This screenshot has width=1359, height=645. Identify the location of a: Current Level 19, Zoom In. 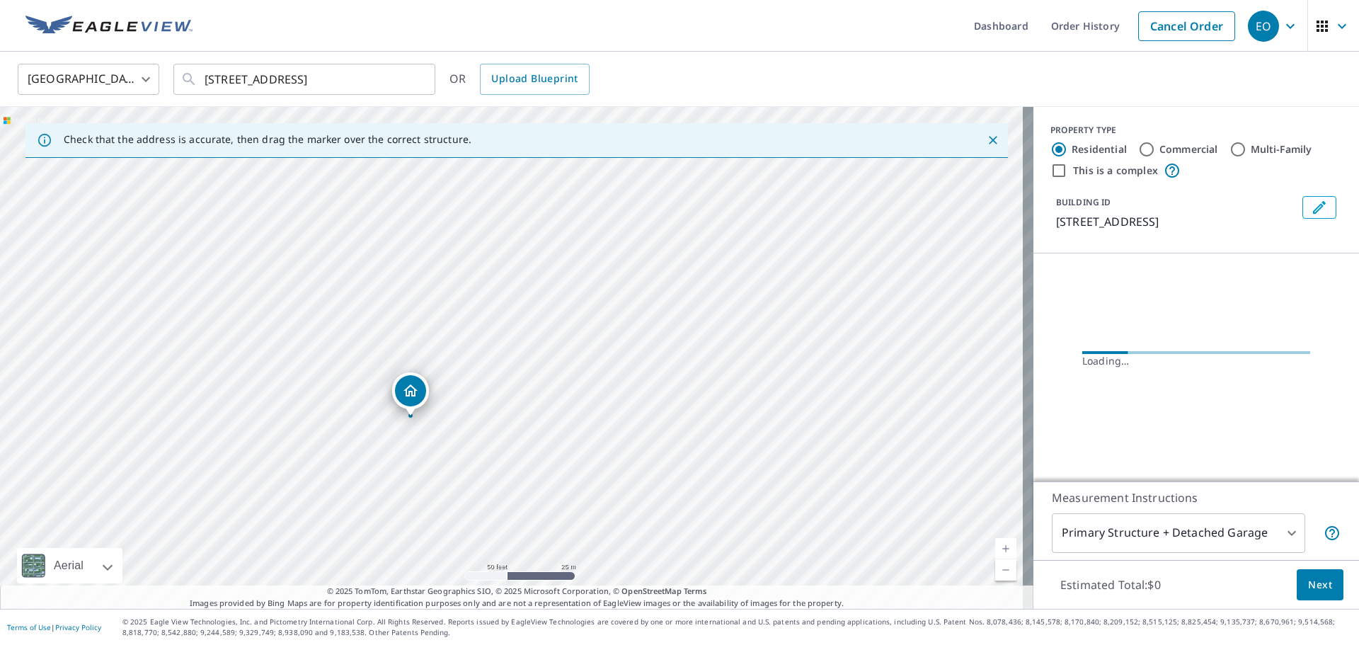
(1006, 548).